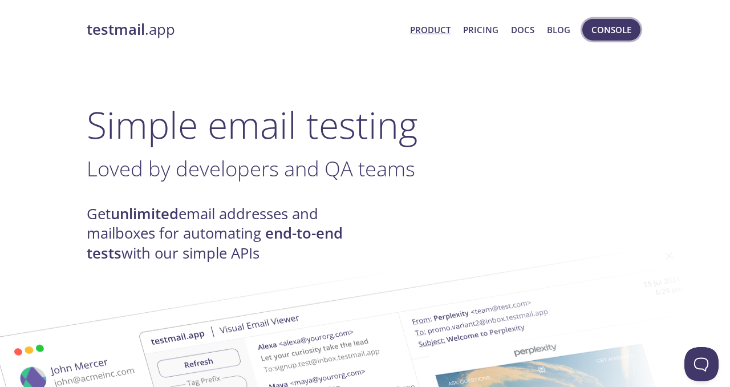  Describe the element at coordinates (226, 233) in the screenshot. I see `h4: Get email addresses and mailboxes for automating with our simple APIs` at that location.